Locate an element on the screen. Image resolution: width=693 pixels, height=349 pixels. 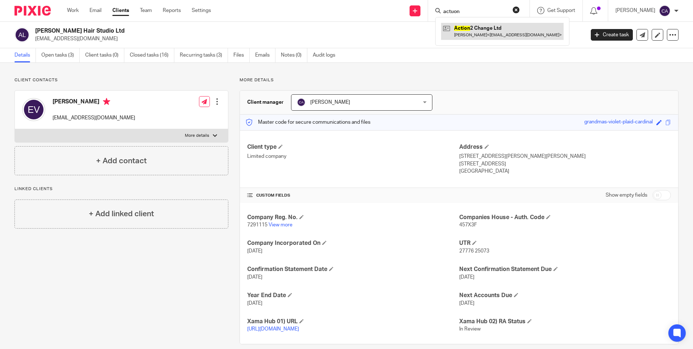
h4: Company Reg. No. is located at coordinates (353, 217).